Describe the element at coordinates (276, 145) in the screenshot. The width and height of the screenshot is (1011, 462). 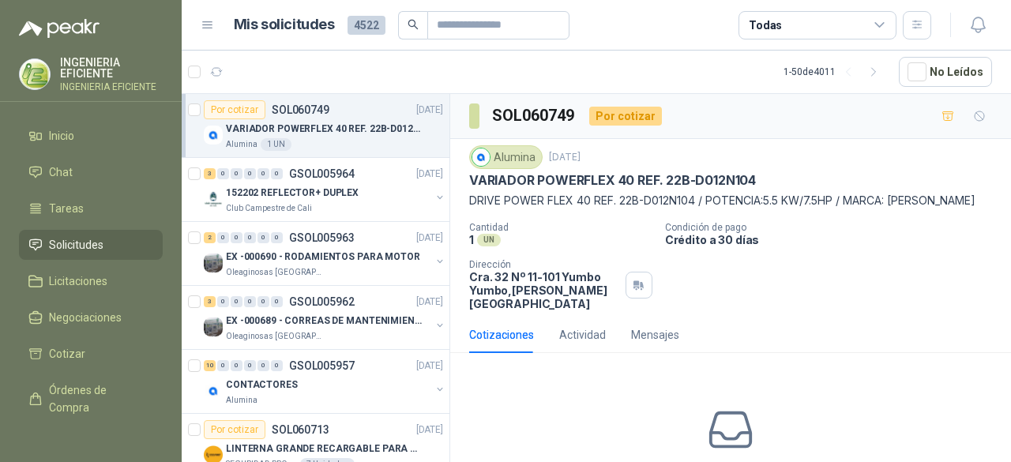
I see `div: 1 UN` at that location.